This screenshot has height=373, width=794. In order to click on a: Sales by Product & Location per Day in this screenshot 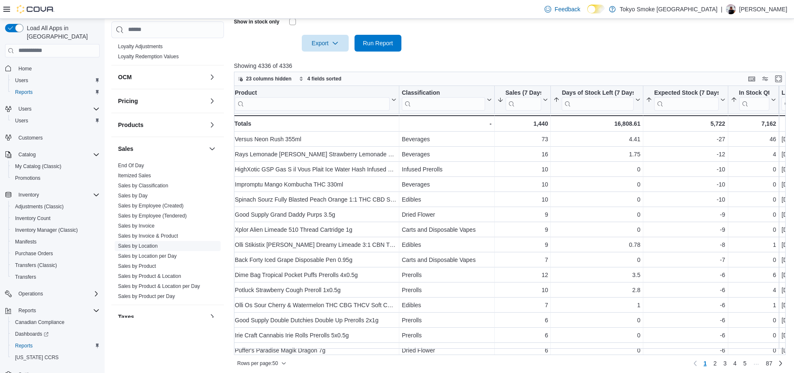, I will do `click(159, 286)`.